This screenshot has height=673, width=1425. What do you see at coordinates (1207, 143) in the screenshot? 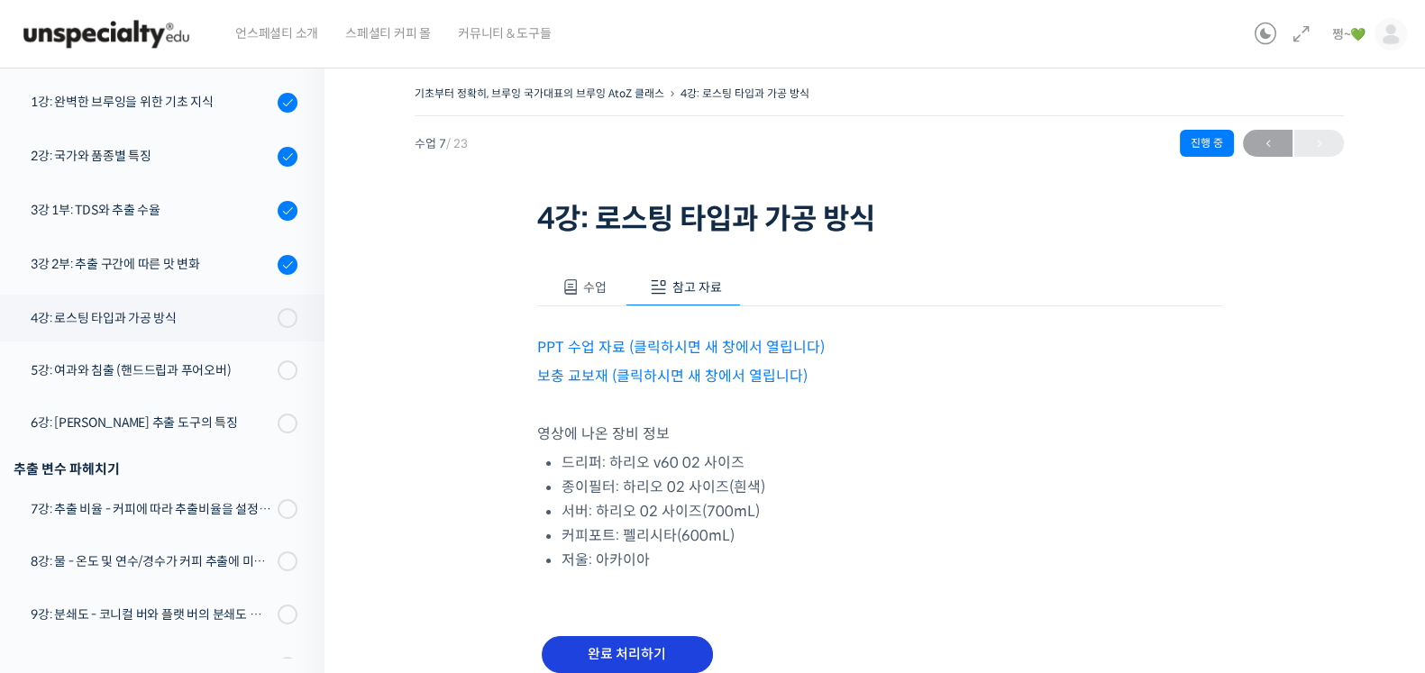
I see `div: 진행 중` at bounding box center [1207, 143].